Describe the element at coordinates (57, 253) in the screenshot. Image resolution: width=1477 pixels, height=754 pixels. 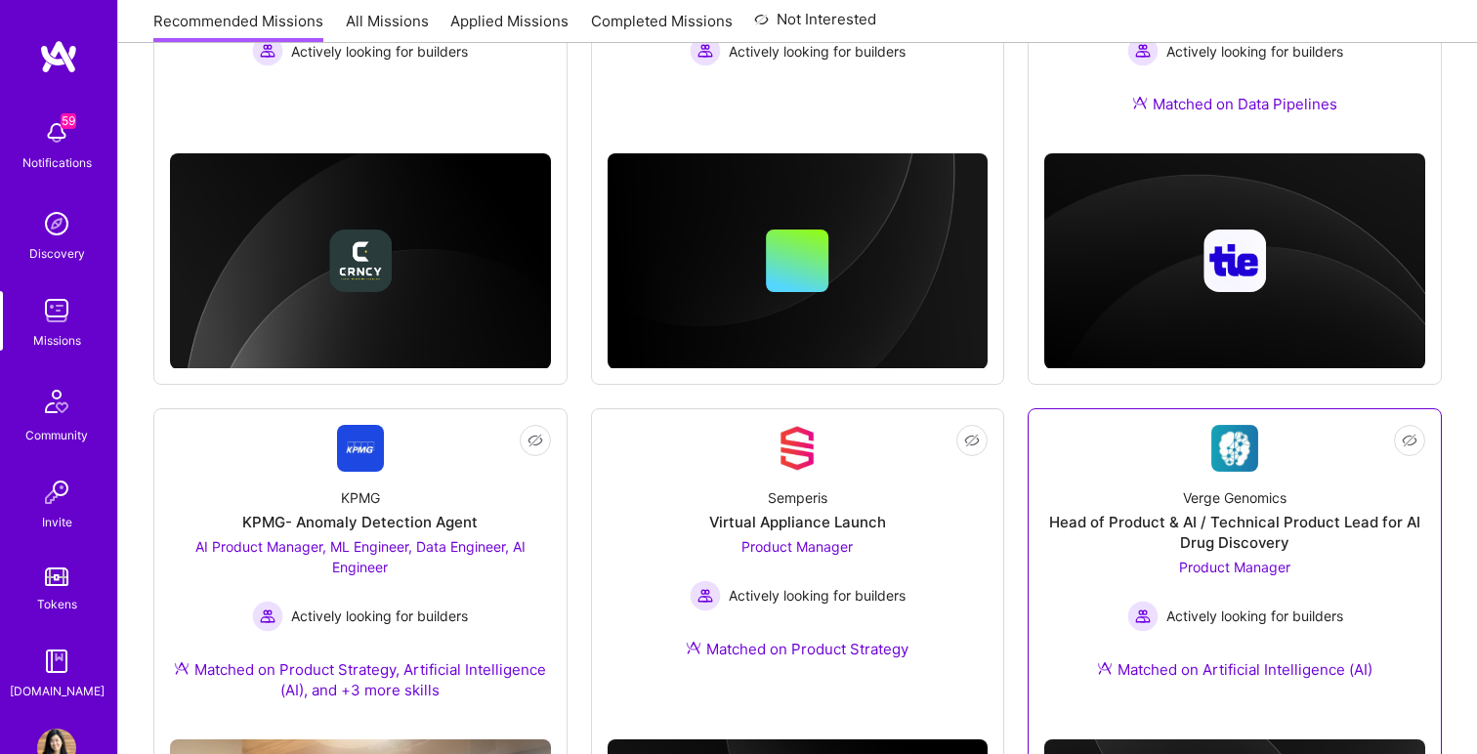
I see `div: Discovery` at that location.